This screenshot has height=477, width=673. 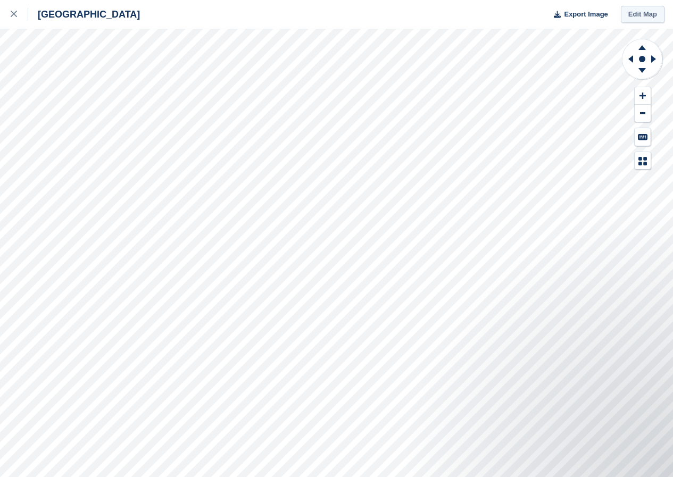 I want to click on span: Export Image, so click(x=586, y=14).